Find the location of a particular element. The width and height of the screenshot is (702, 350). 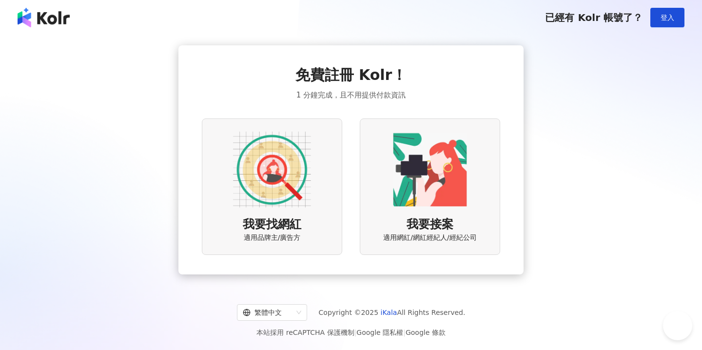

span: 已經有 Kolr 帳號了？ is located at coordinates (594, 18).